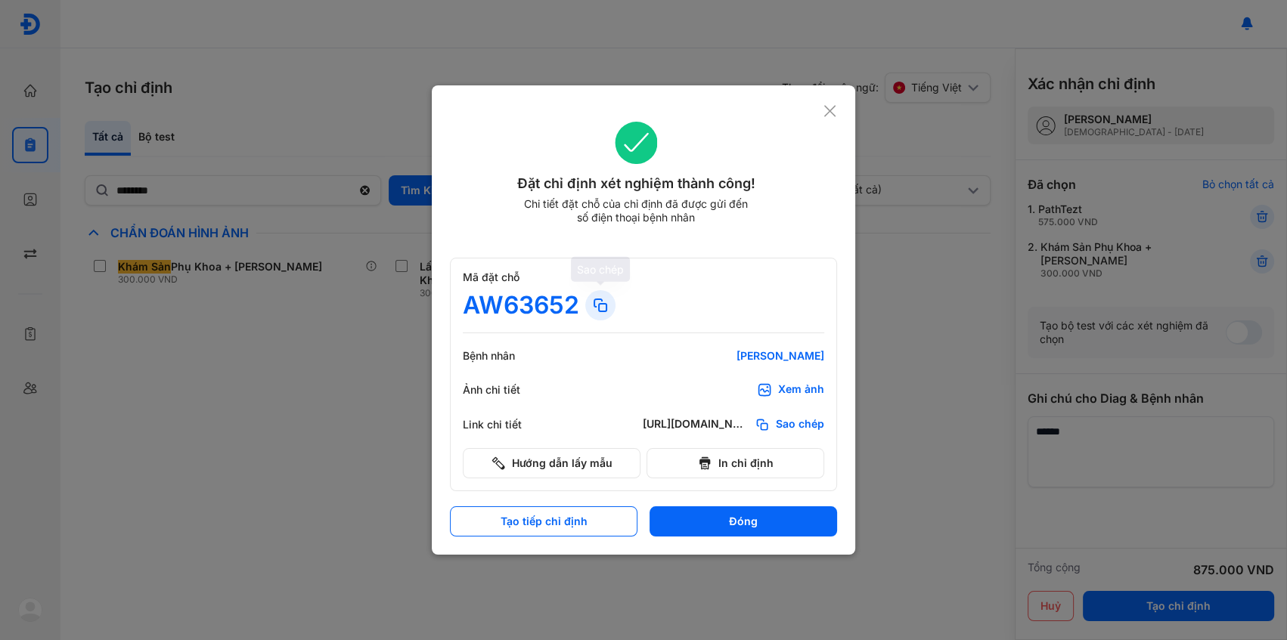  I want to click on button: Đóng, so click(743, 522).